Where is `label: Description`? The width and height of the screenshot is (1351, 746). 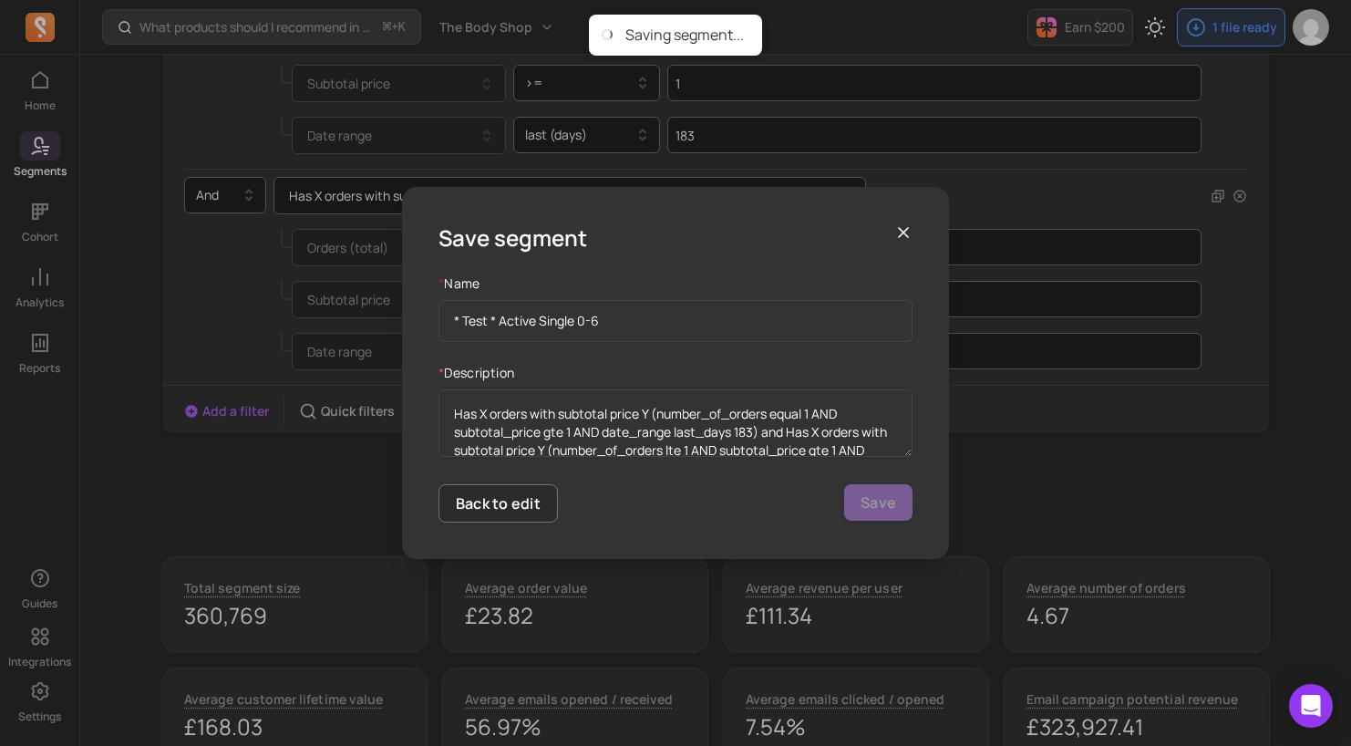
label: Description is located at coordinates (675, 373).